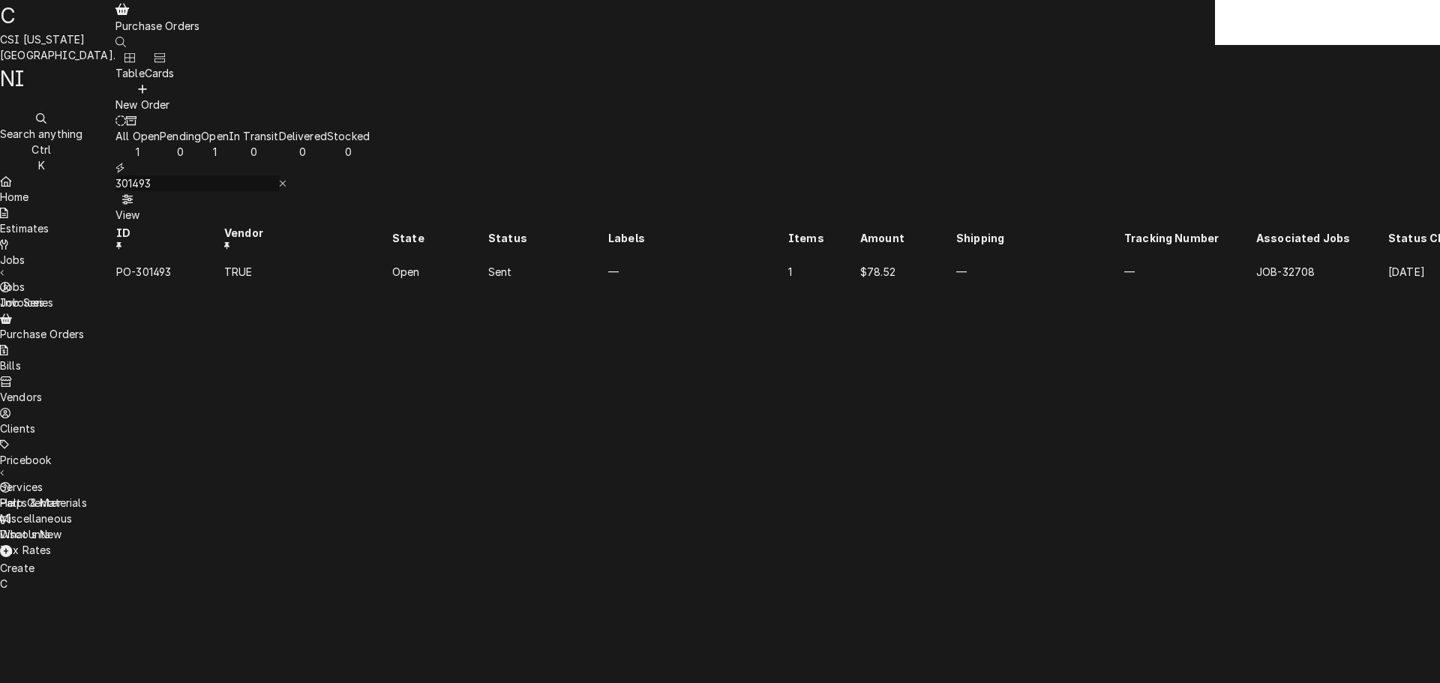 The image size is (1440, 683). Describe the element at coordinates (160, 73) in the screenshot. I see `div: Cards` at that location.